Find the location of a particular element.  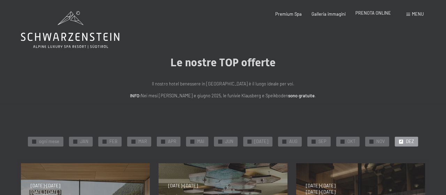

a: Galleria immagini is located at coordinates (328, 14).